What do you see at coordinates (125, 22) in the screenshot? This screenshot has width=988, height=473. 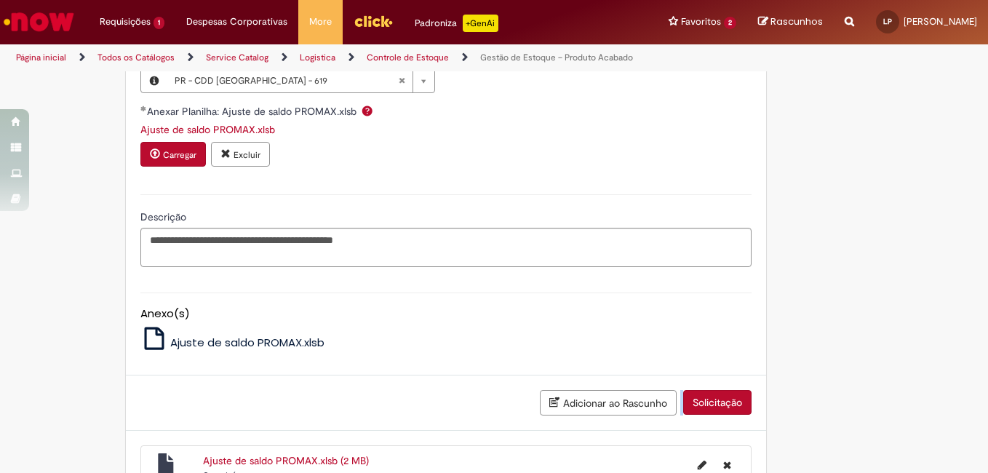 I see `span: Requisições` at bounding box center [125, 22].